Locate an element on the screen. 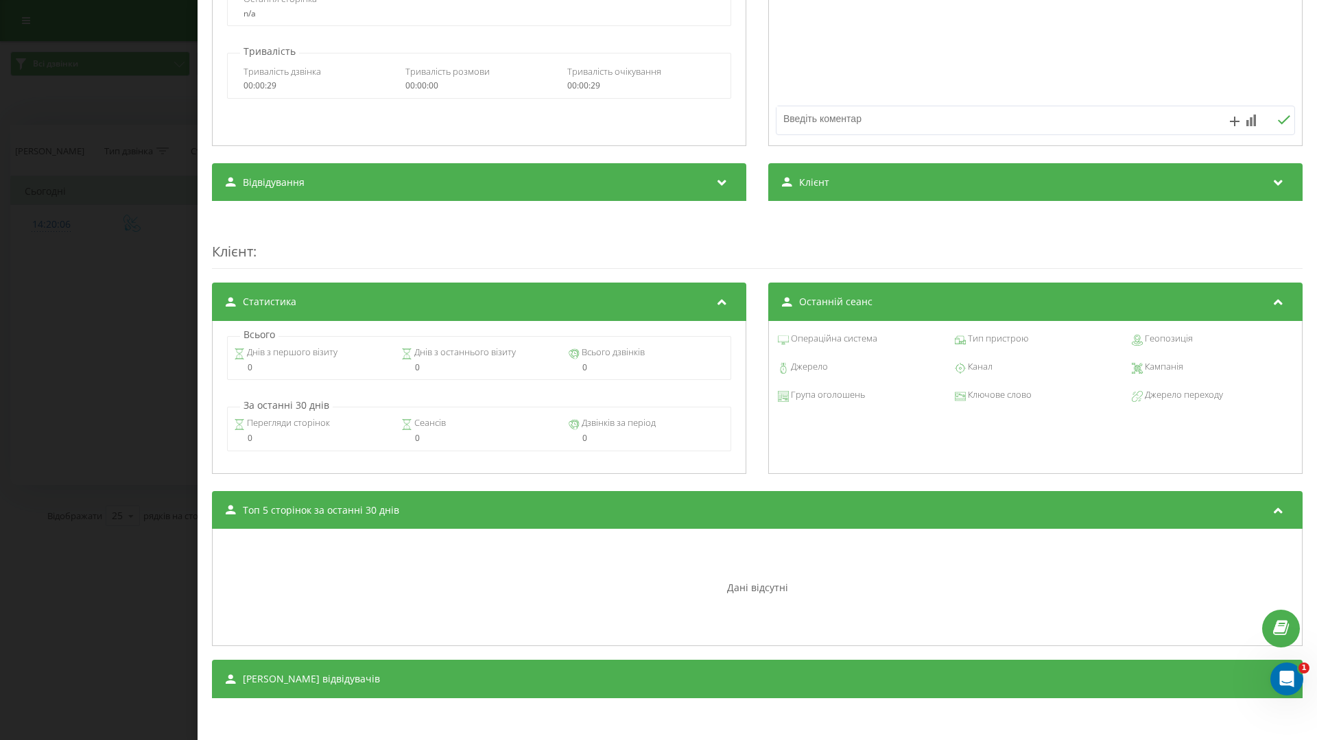 Image resolution: width=1317 pixels, height=740 pixels. p: Тривалість is located at coordinates (270, 51).